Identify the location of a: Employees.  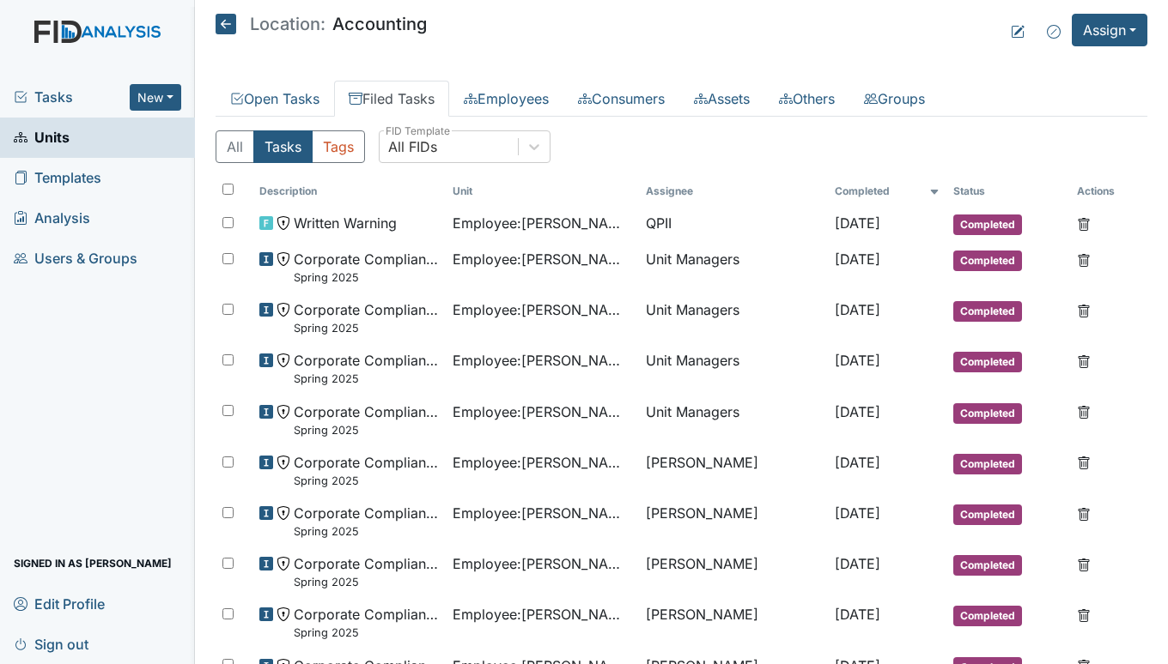
(506, 99).